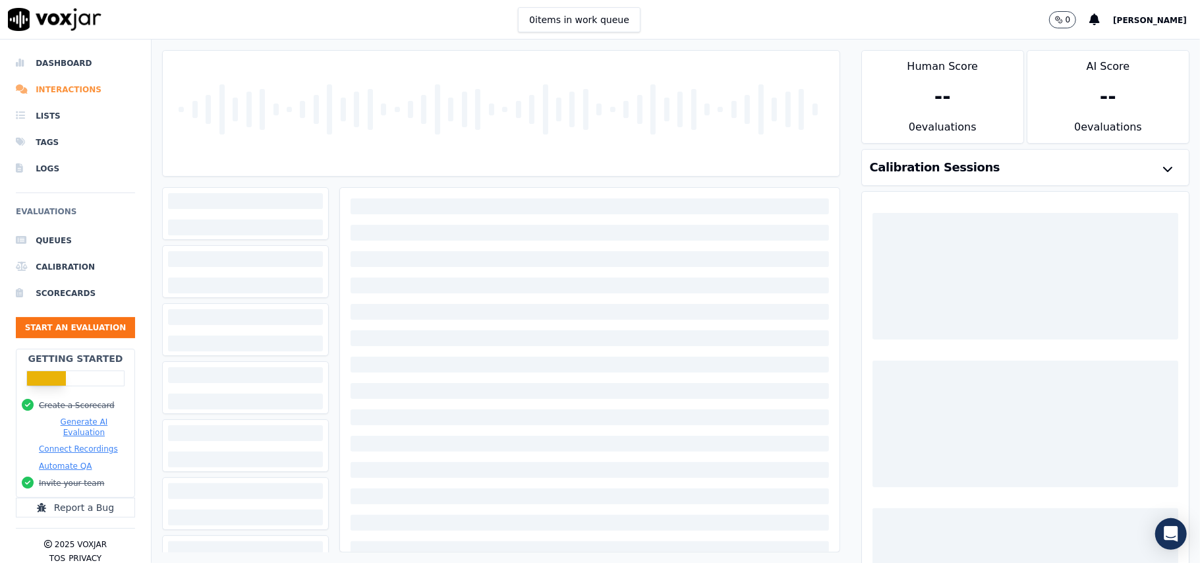 The width and height of the screenshot is (1200, 563). What do you see at coordinates (75, 293) in the screenshot?
I see `li: Scorecards` at bounding box center [75, 293].